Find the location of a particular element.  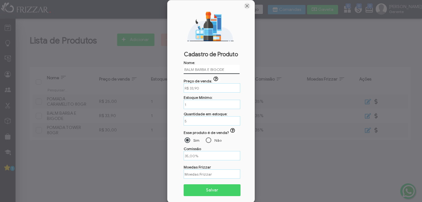

input: Quandidade em estoque is located at coordinates (212, 121).